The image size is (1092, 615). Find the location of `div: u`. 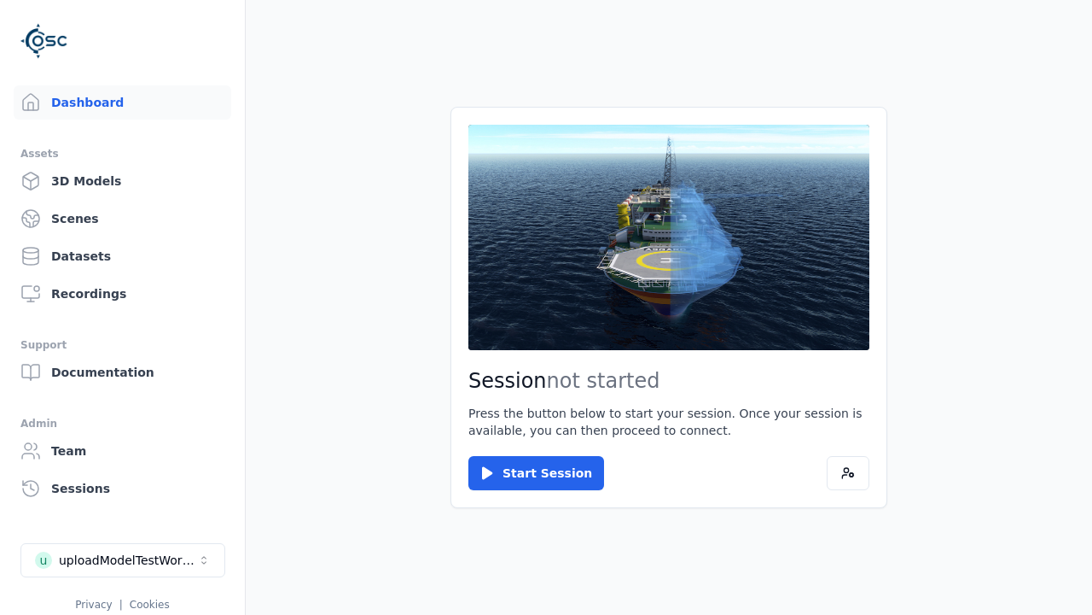

div: u is located at coordinates (44, 560).